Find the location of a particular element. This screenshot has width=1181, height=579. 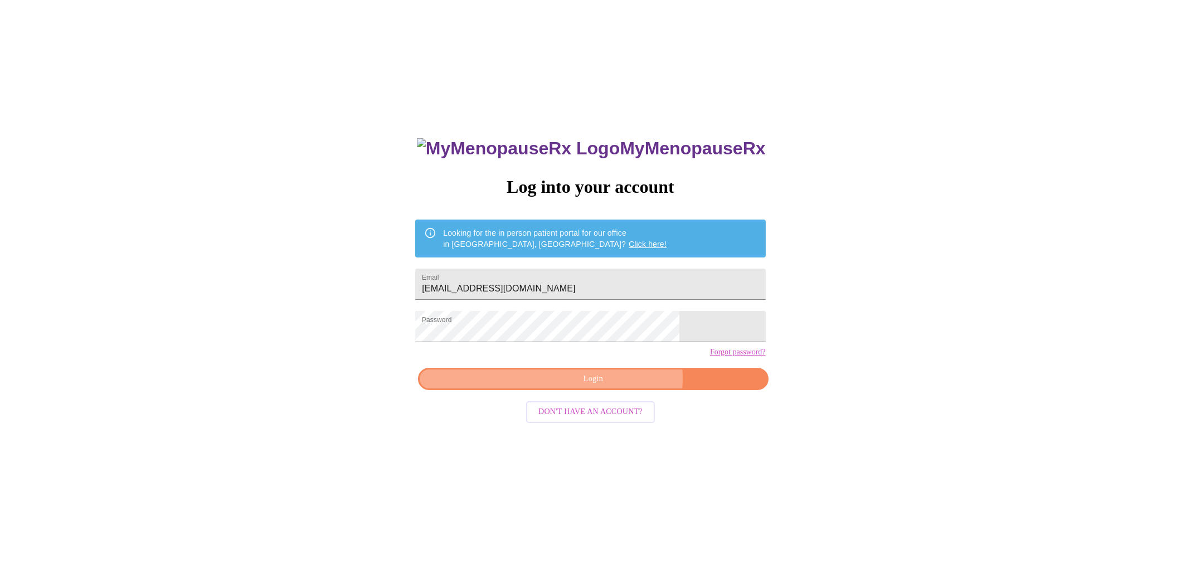

button: Don't have an account? is located at coordinates (590, 412).